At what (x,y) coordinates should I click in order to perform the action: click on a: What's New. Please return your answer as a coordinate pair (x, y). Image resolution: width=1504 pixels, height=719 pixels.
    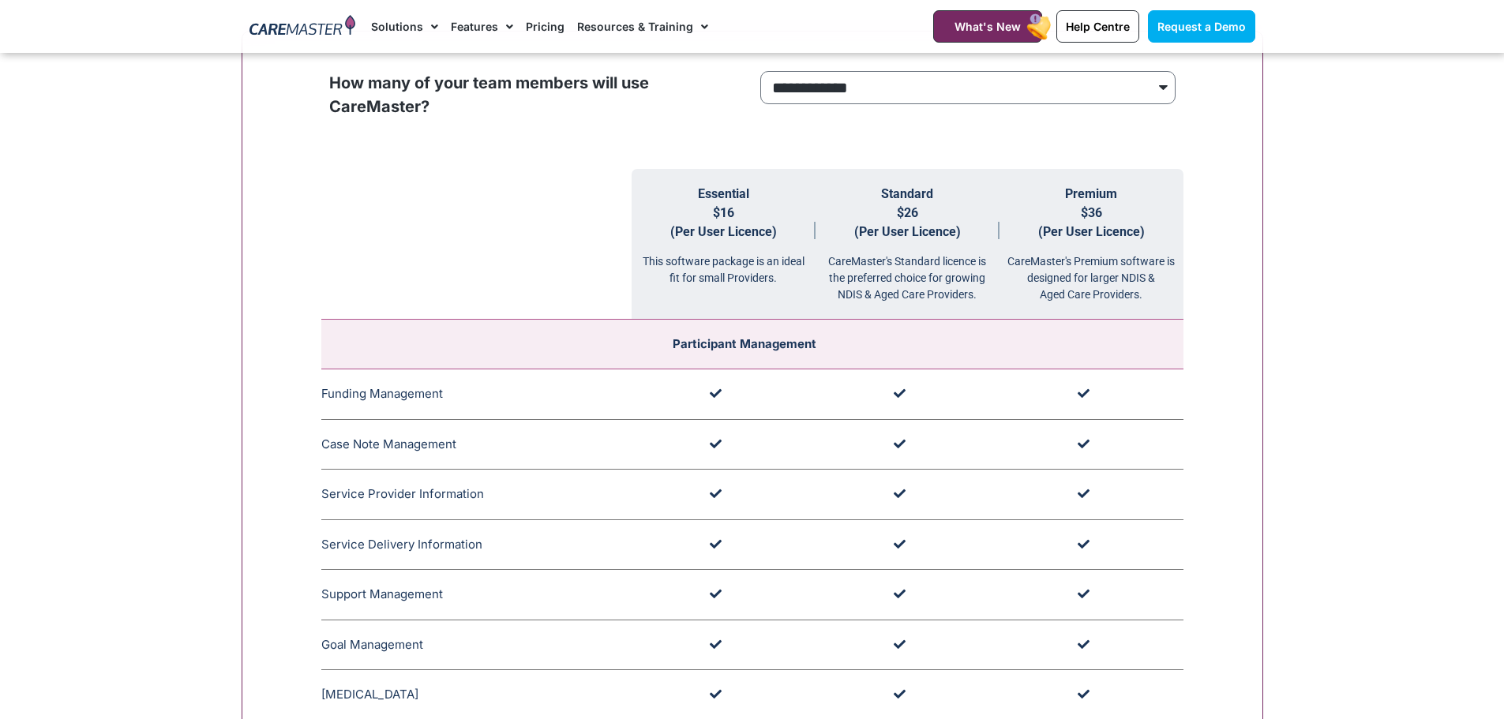
    Looking at the image, I should click on (987, 26).